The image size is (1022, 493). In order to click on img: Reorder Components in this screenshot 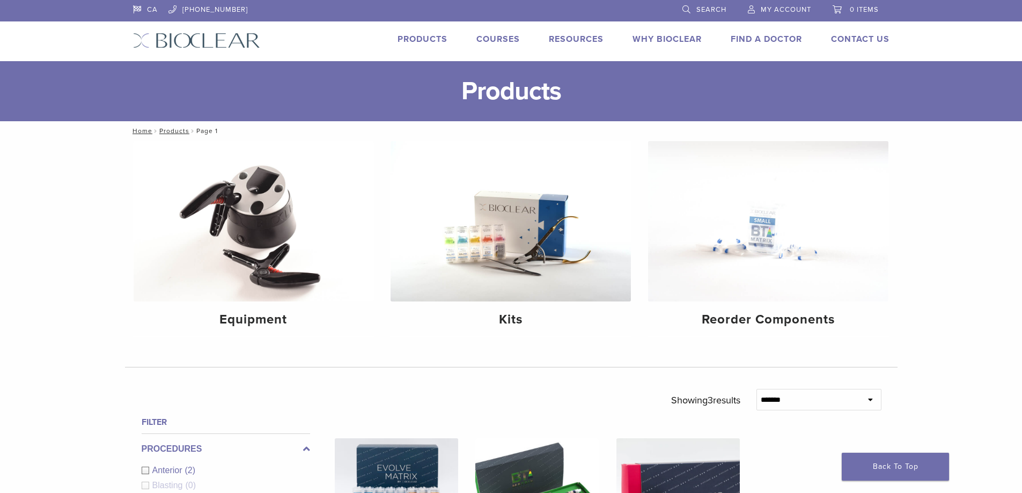, I will do `click(768, 221)`.